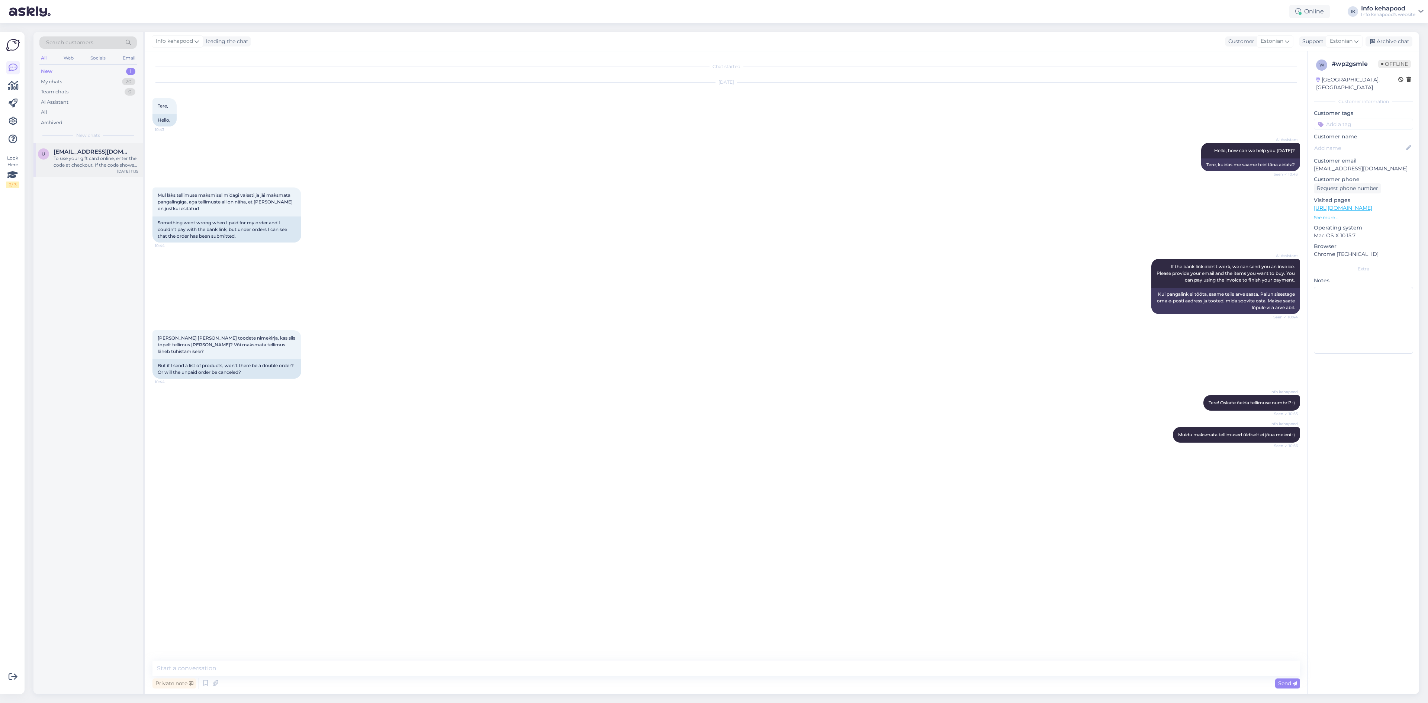 The height and width of the screenshot is (703, 1428). I want to click on input: Add name, so click(1359, 148).